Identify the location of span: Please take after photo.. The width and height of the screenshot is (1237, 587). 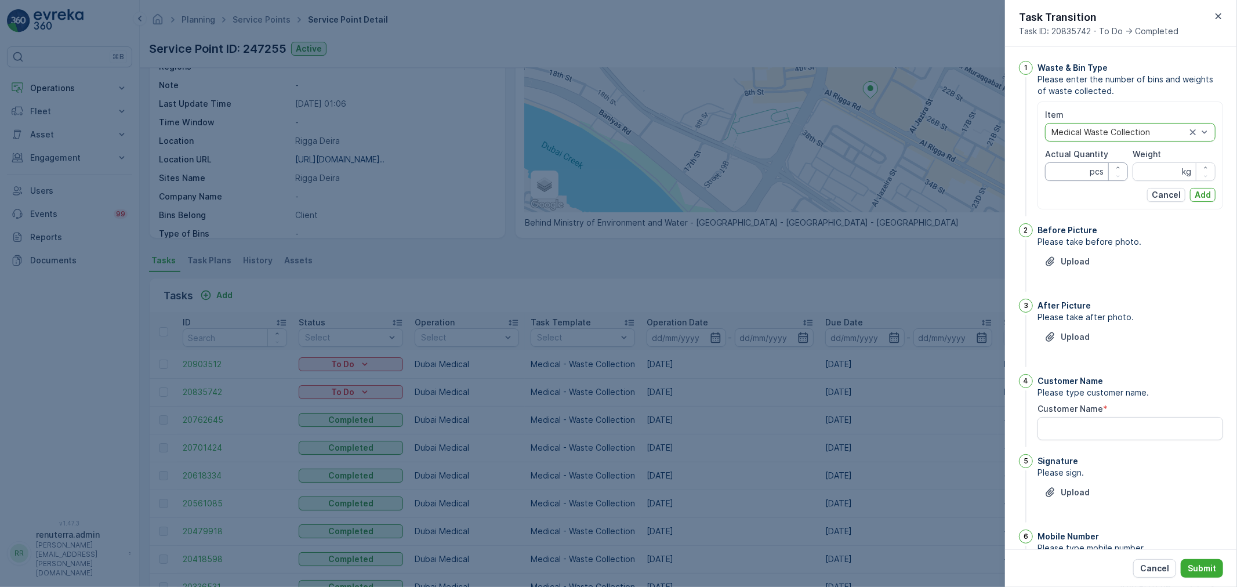
(1130, 317).